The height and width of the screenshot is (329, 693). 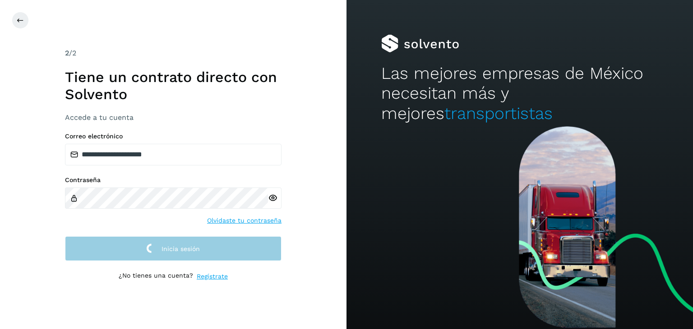 What do you see at coordinates (180, 249) in the screenshot?
I see `span: Inicia sesión` at bounding box center [180, 249].